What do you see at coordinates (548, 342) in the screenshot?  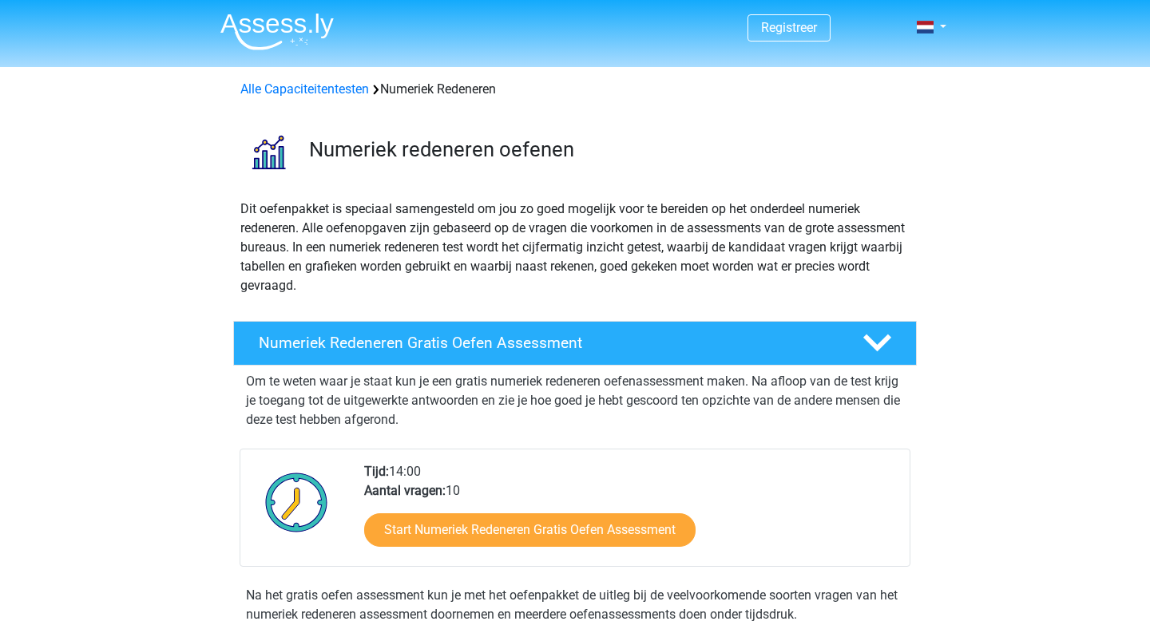 I see `h4: Numeriek Redeneren Gratis Oefen Assessment` at bounding box center [548, 342].